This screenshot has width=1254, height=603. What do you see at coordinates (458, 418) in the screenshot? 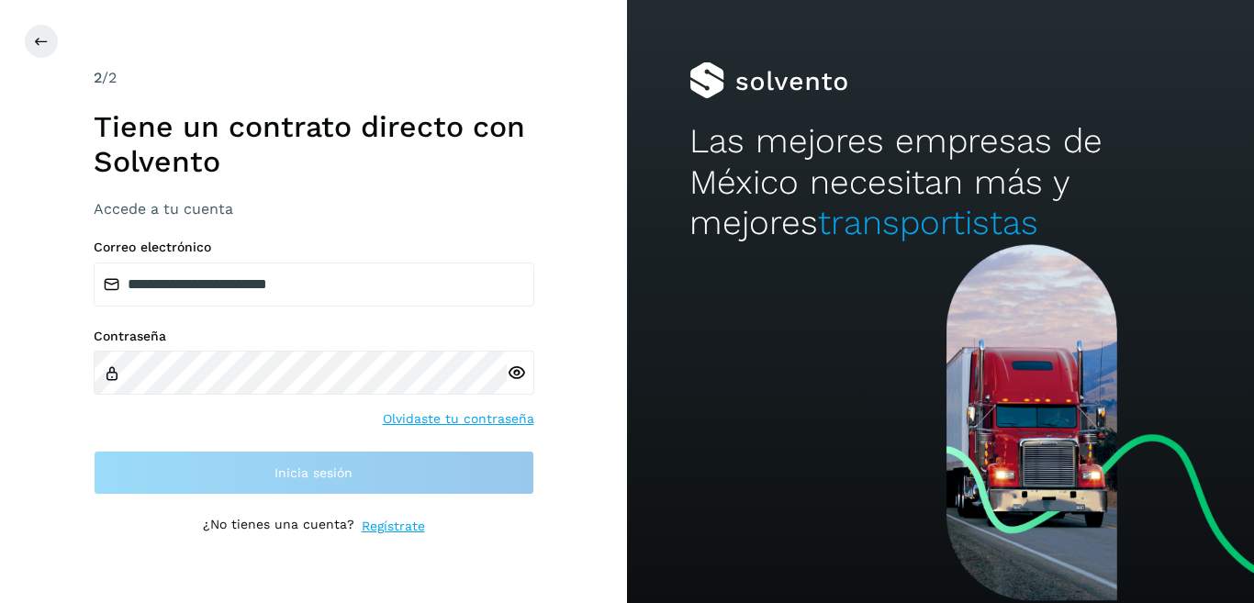
I see `a: Olvidaste tu contraseña` at bounding box center [458, 418].